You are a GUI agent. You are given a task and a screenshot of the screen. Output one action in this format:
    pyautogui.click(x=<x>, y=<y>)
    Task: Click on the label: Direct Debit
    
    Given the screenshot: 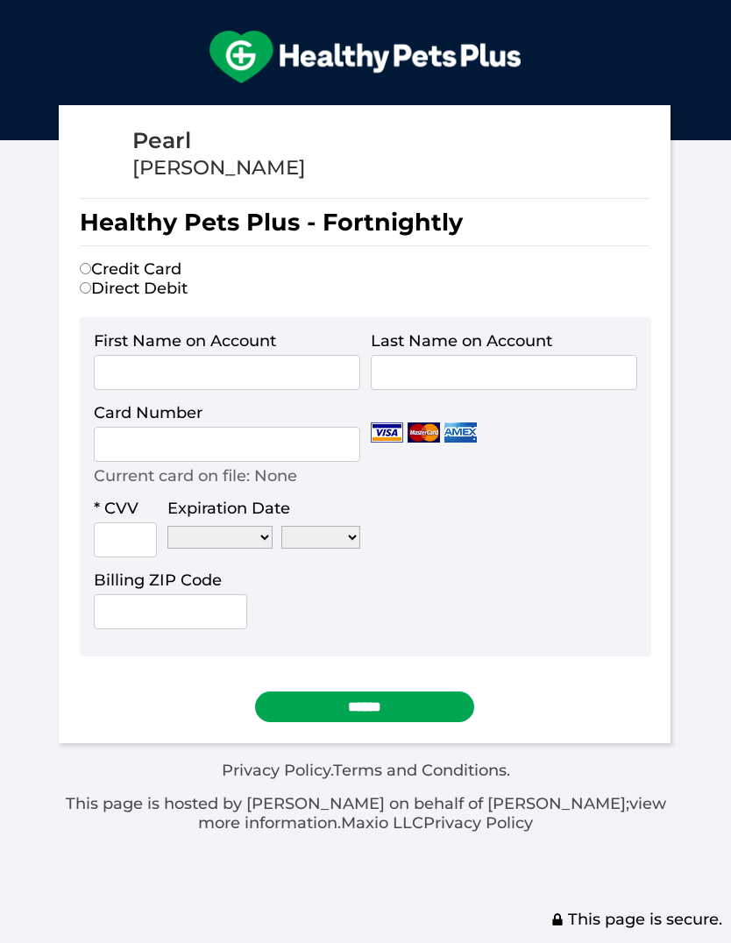 What is the action you would take?
    pyautogui.click(x=133, y=288)
    